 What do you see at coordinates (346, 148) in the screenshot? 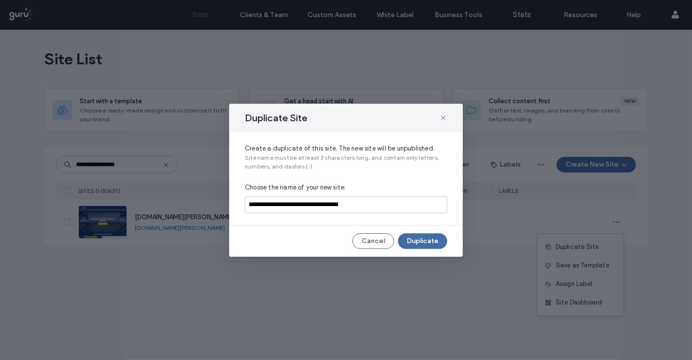
I see `span: Create a duplicate of this site. The new site will be unpublished.` at bounding box center [346, 148].